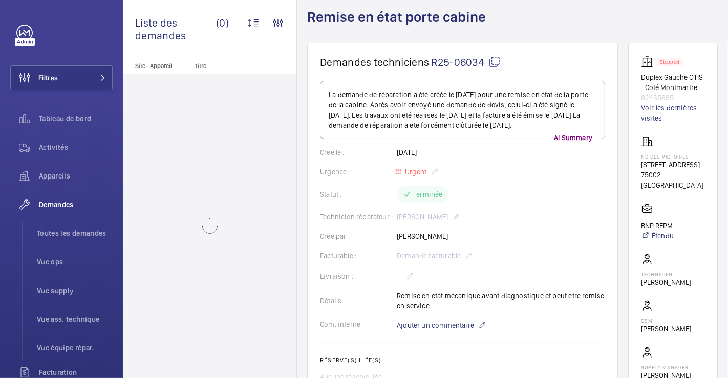  What do you see at coordinates (673, 113) in the screenshot?
I see `a: Voir les dernières visites` at bounding box center [673, 113].